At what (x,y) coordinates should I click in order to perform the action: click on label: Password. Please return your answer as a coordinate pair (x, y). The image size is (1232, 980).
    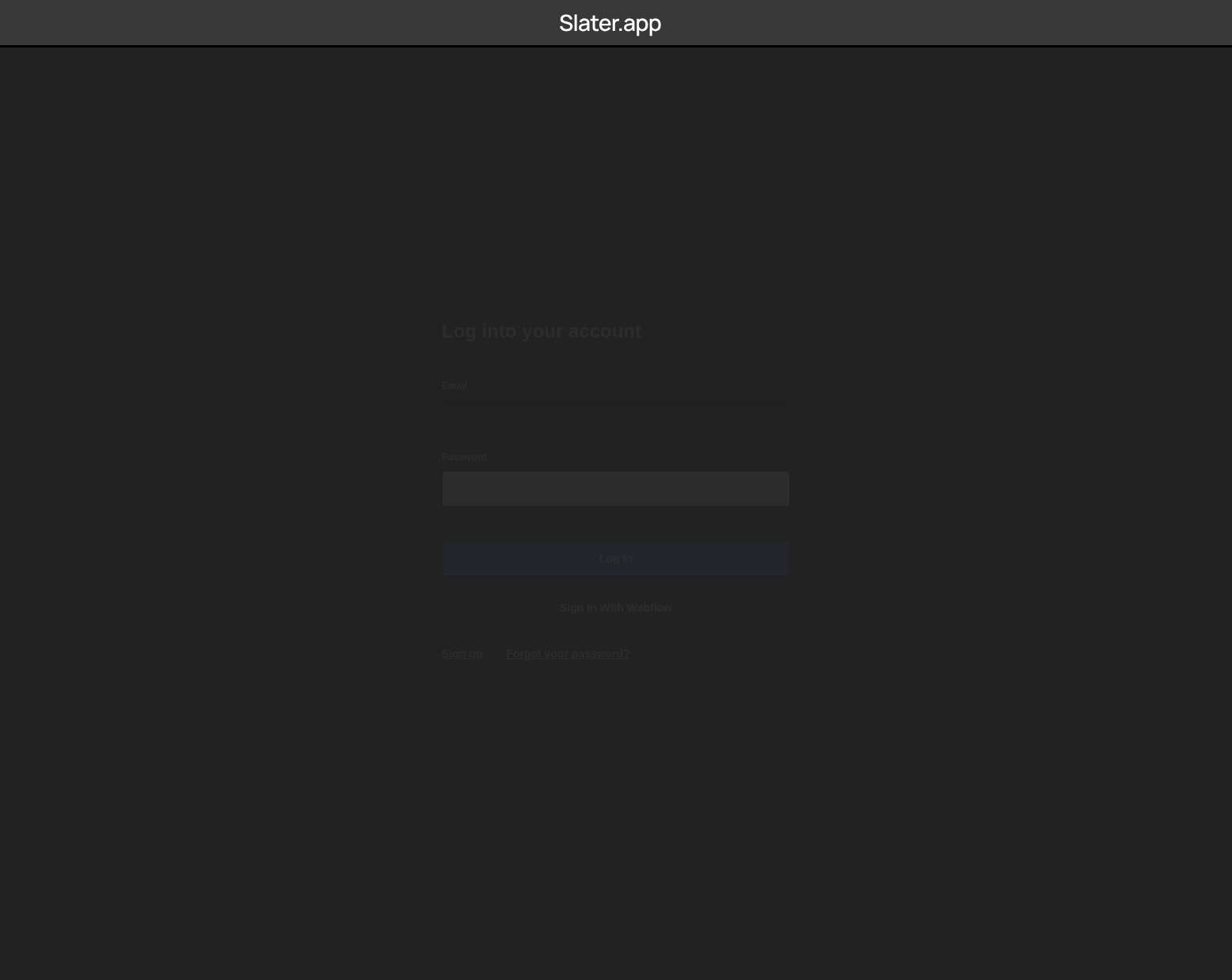
    Looking at the image, I should click on (465, 457).